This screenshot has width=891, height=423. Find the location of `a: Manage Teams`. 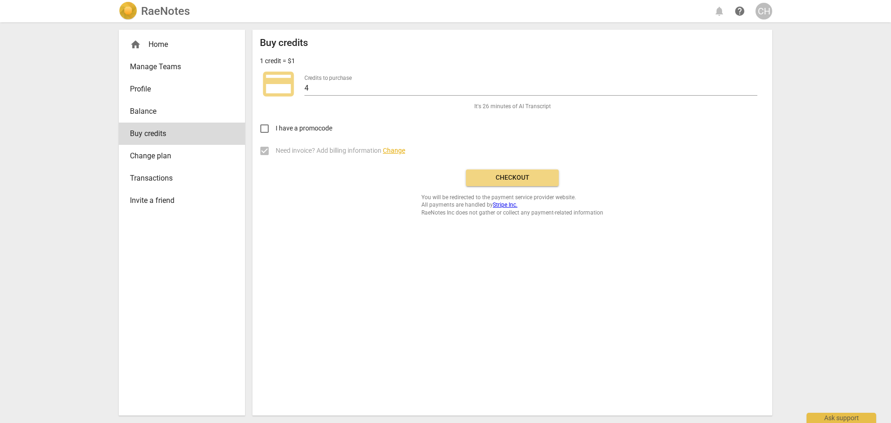

a: Manage Teams is located at coordinates (182, 67).